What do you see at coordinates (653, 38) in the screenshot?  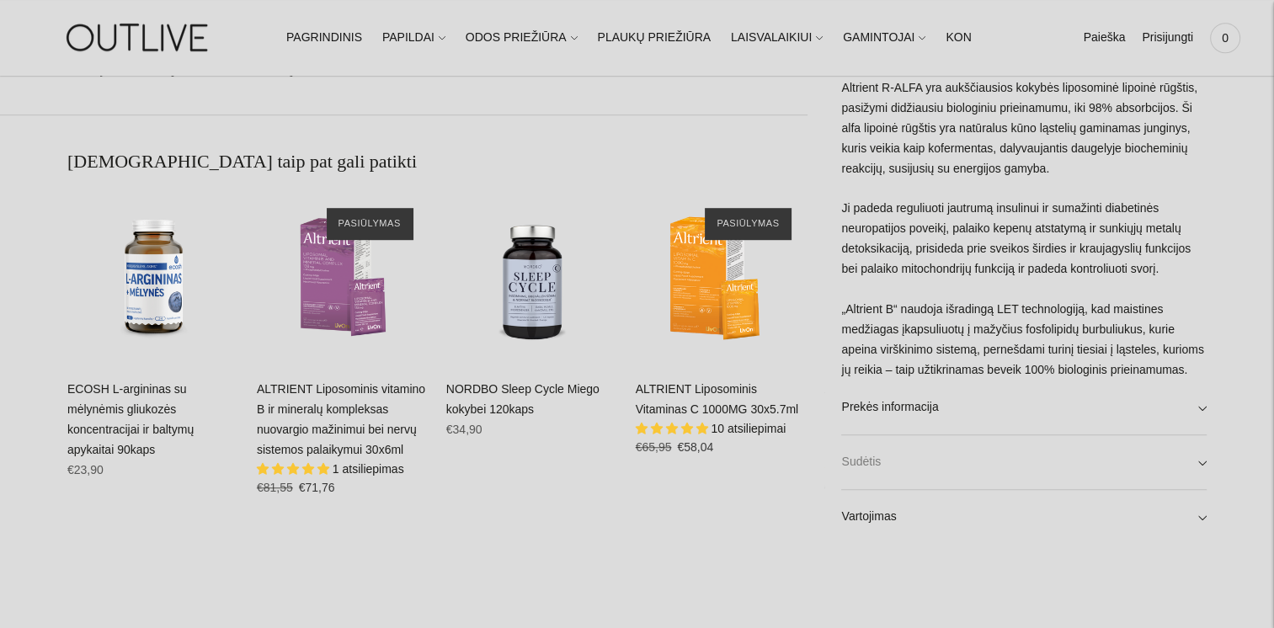 I see `a: PLAUKŲ PRIEŽIŪRA` at bounding box center [653, 38].